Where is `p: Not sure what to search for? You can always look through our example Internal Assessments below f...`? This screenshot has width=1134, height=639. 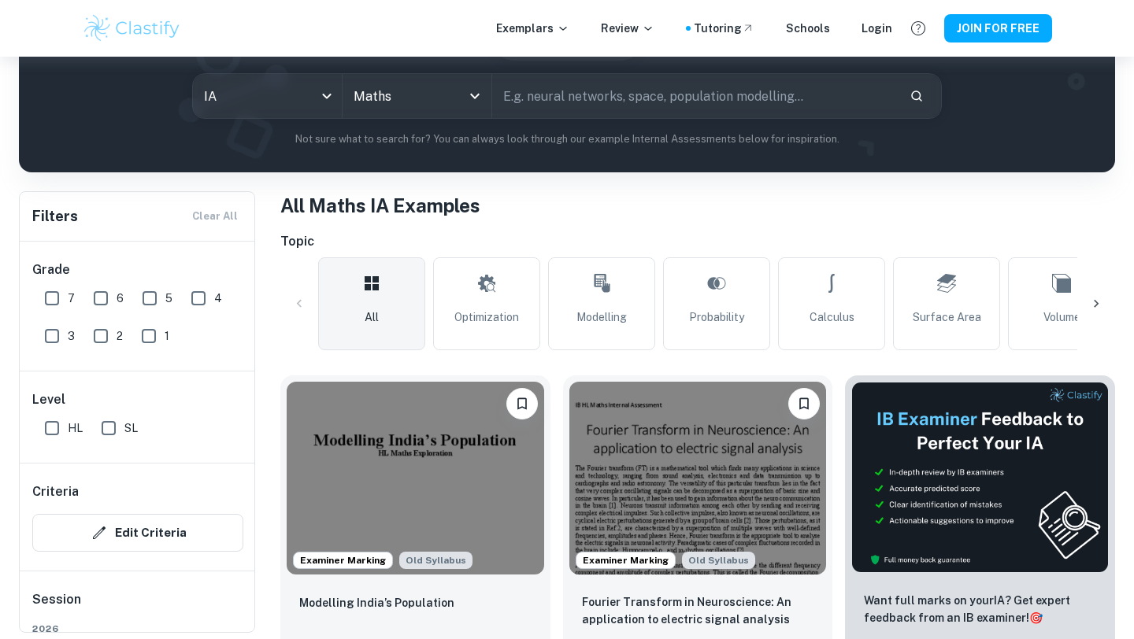
p: Not sure what to search for? You can always look through our example Internal Assessments below f... is located at coordinates (567, 139).